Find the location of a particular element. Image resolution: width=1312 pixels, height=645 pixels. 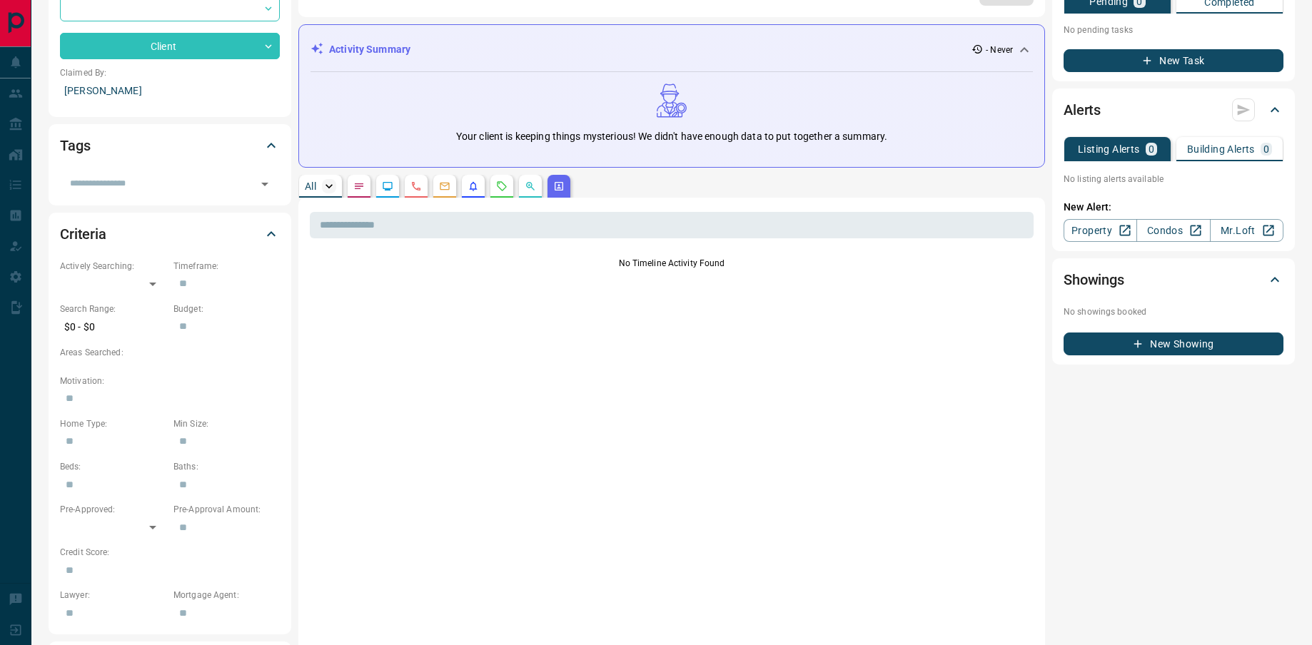

button: New Showing is located at coordinates (1174, 344).